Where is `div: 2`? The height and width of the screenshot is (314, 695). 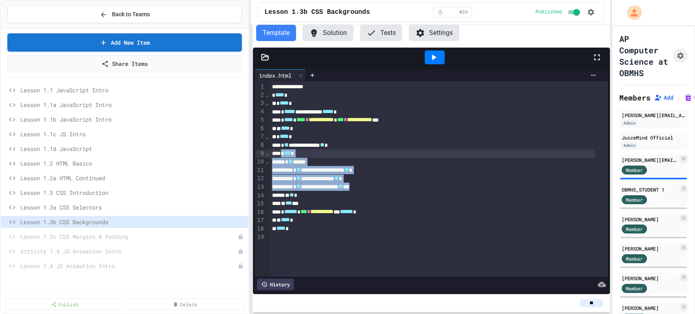
div: 2 is located at coordinates (260, 95).